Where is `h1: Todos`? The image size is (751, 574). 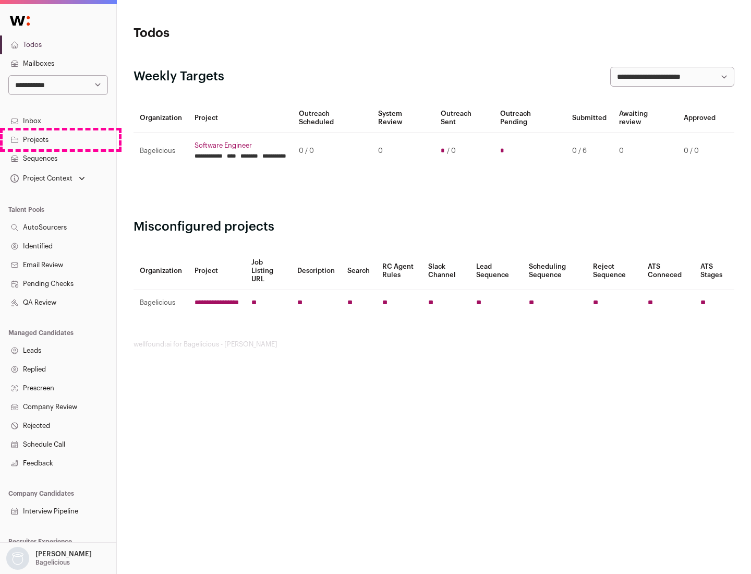
h1: Todos is located at coordinates (234, 33).